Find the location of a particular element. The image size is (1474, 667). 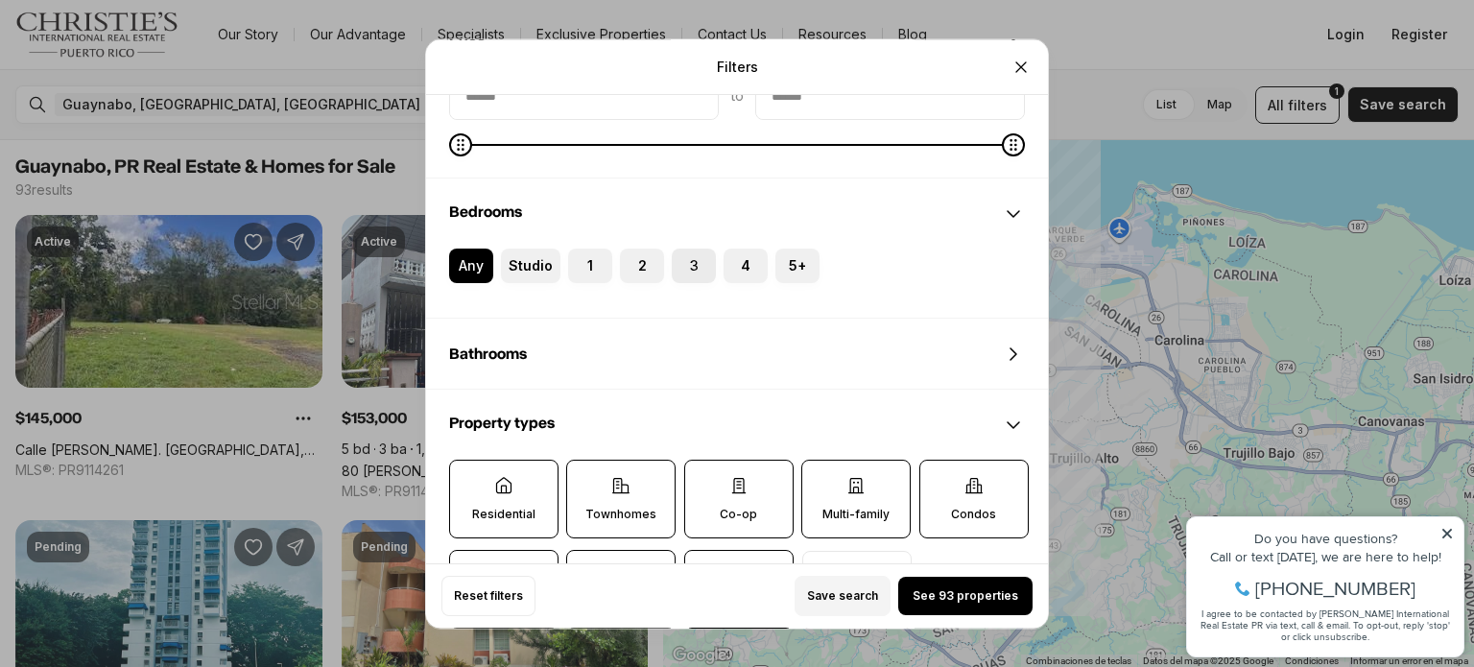

label: Any is located at coordinates (471, 266).